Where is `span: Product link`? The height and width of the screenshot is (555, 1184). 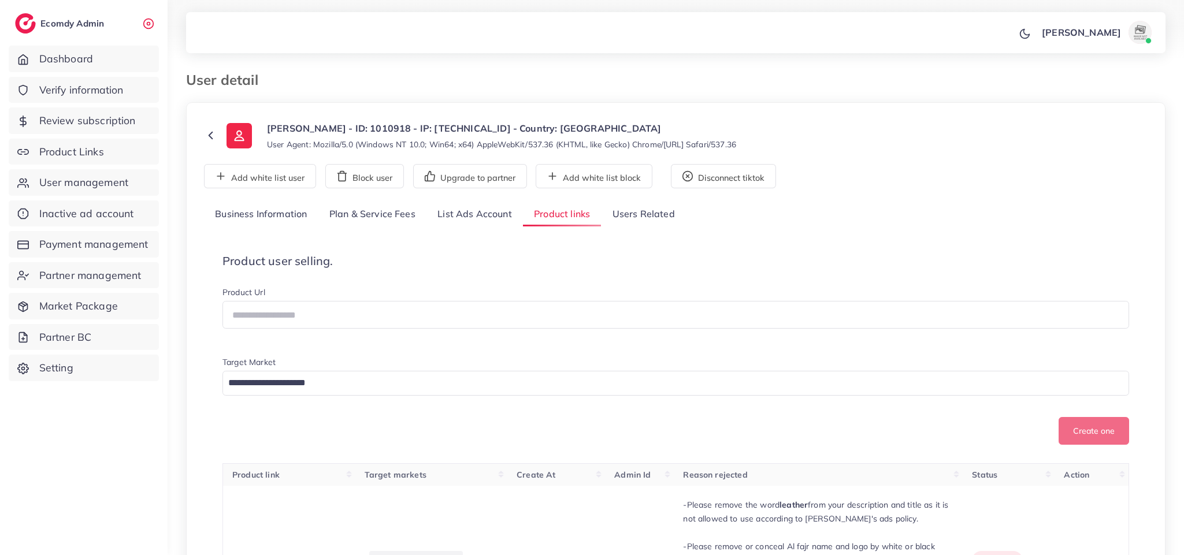
span: Product link is located at coordinates (256, 475).